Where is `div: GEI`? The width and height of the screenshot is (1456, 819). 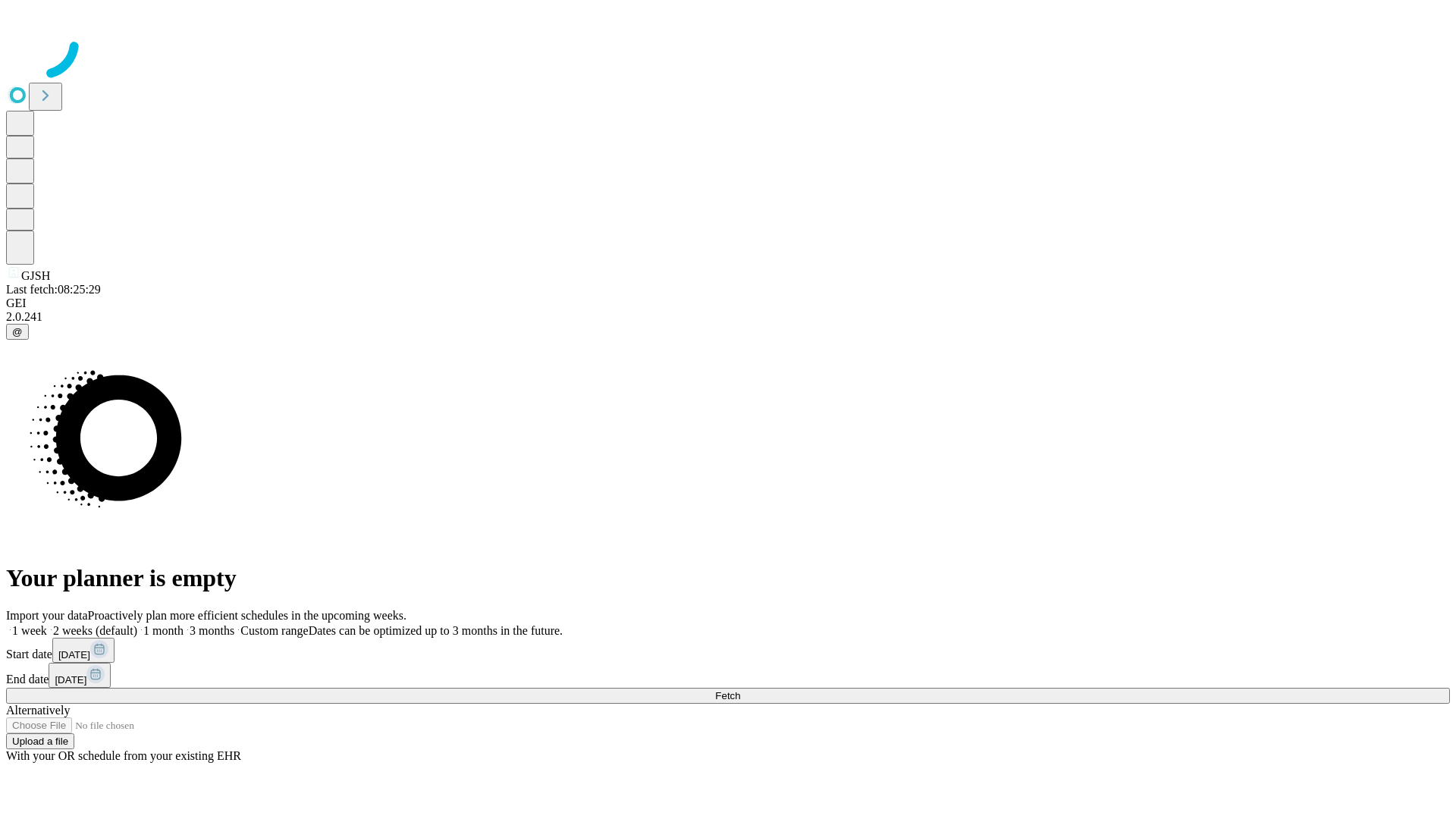
div: GEI is located at coordinates (728, 303).